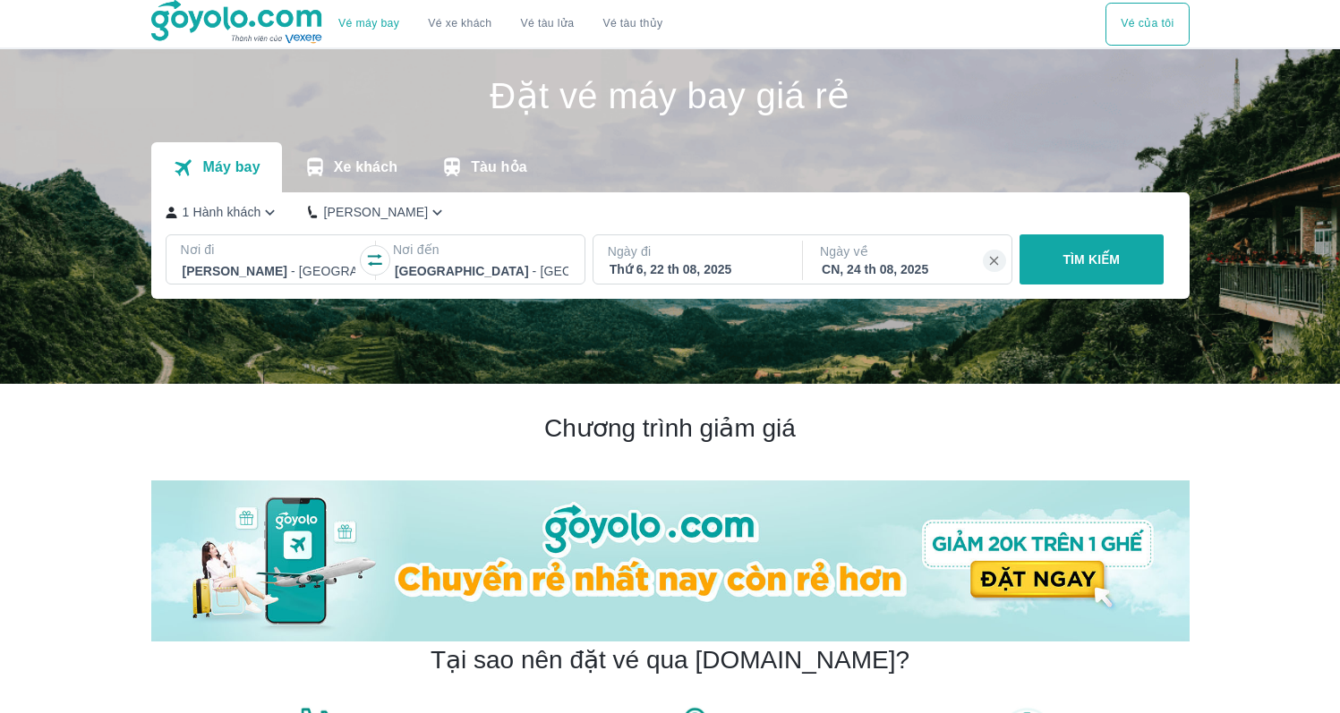  Describe the element at coordinates (365, 167) in the screenshot. I see `p: Xe khách` at that location.